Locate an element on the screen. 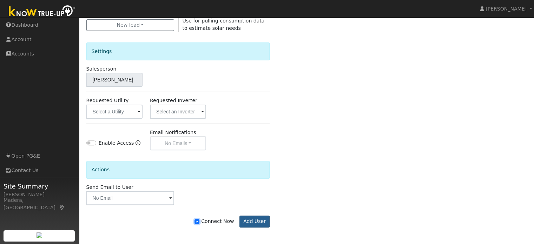 The width and height of the screenshot is (534, 244). input: Select an Inverter is located at coordinates (178, 112).